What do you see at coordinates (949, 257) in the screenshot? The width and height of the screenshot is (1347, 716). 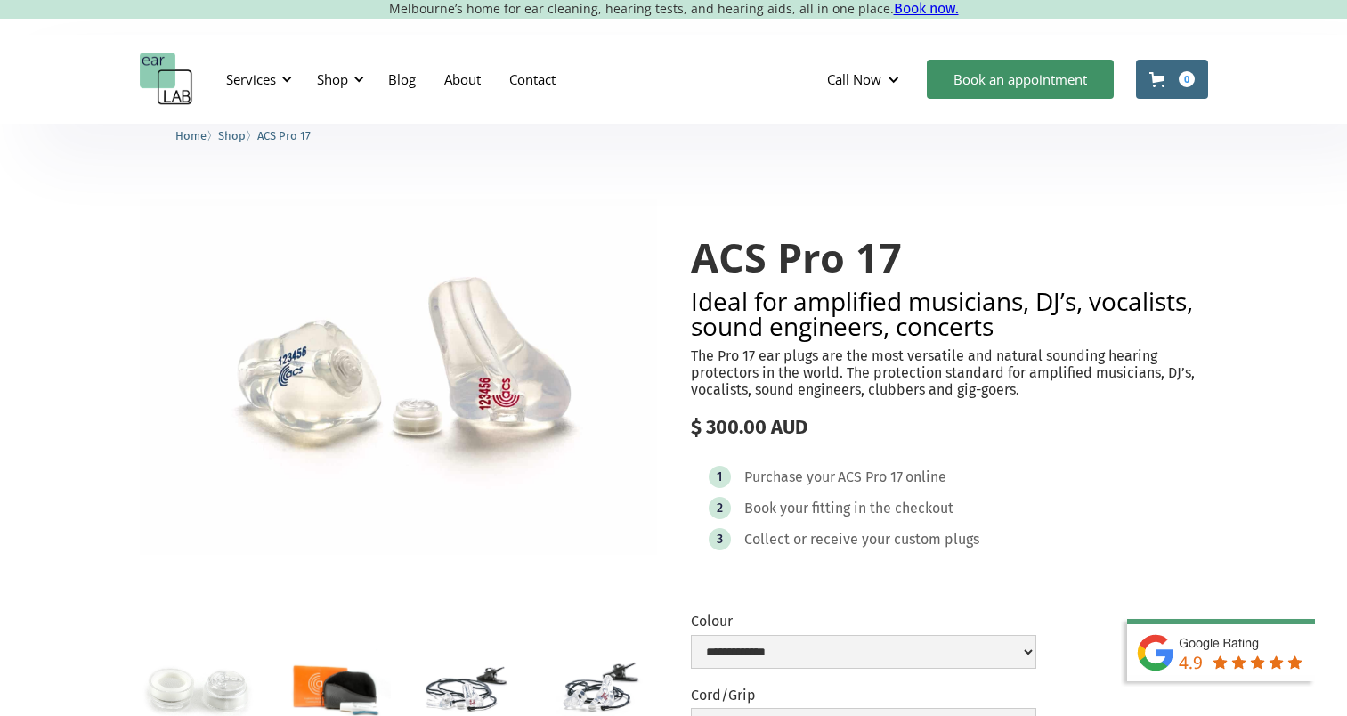 I see `h1: ACS Pro 17` at bounding box center [949, 257].